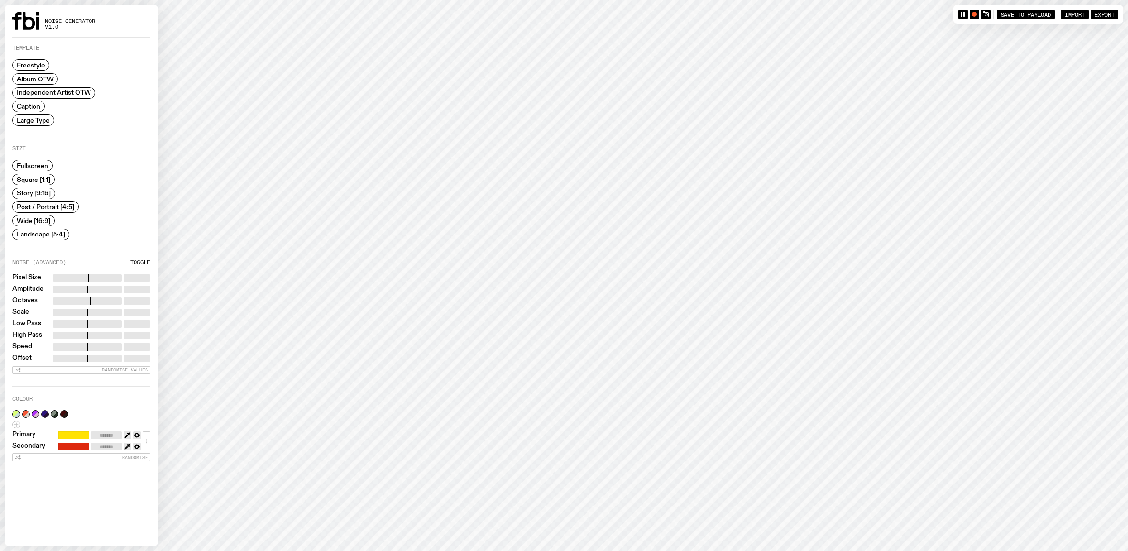  What do you see at coordinates (135, 457) in the screenshot?
I see `span: Randomise` at bounding box center [135, 457].